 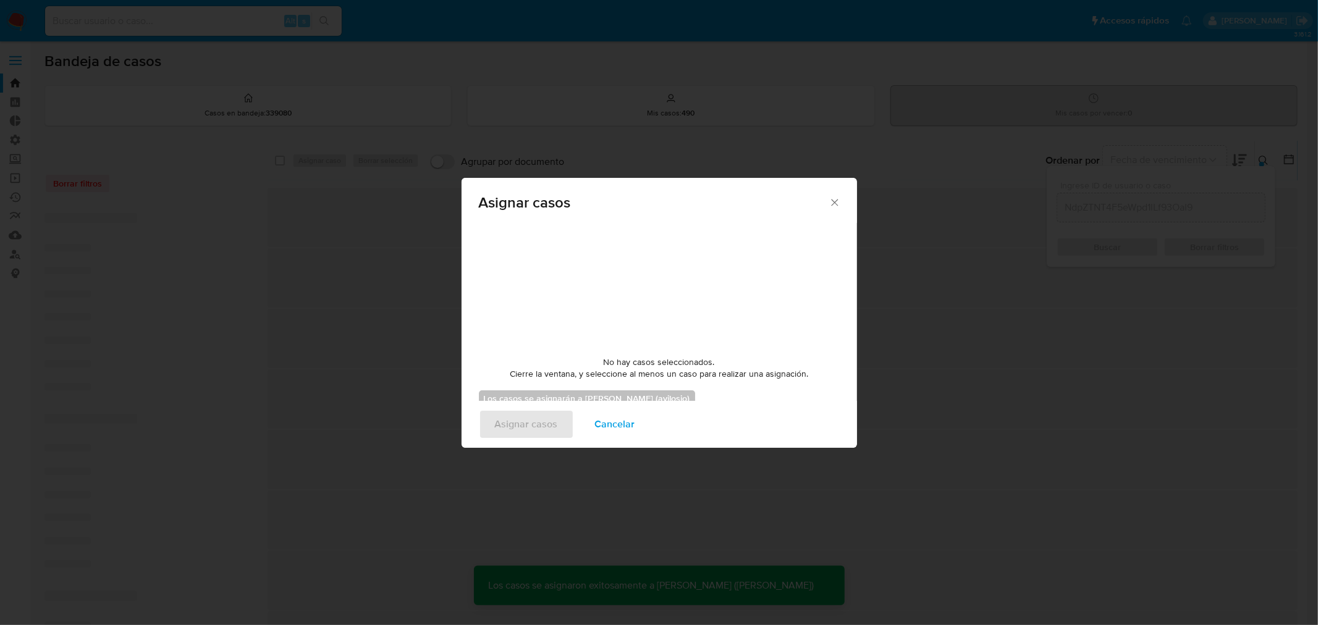 What do you see at coordinates (659, 374) in the screenshot?
I see `span: Cierre la ventana, y seleccione al menos un caso para realizar una asignación.` at bounding box center [659, 374].